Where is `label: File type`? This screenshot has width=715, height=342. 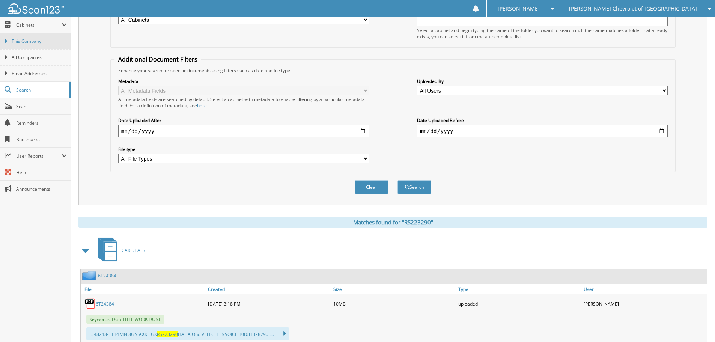
label: File type is located at coordinates (244, 149).